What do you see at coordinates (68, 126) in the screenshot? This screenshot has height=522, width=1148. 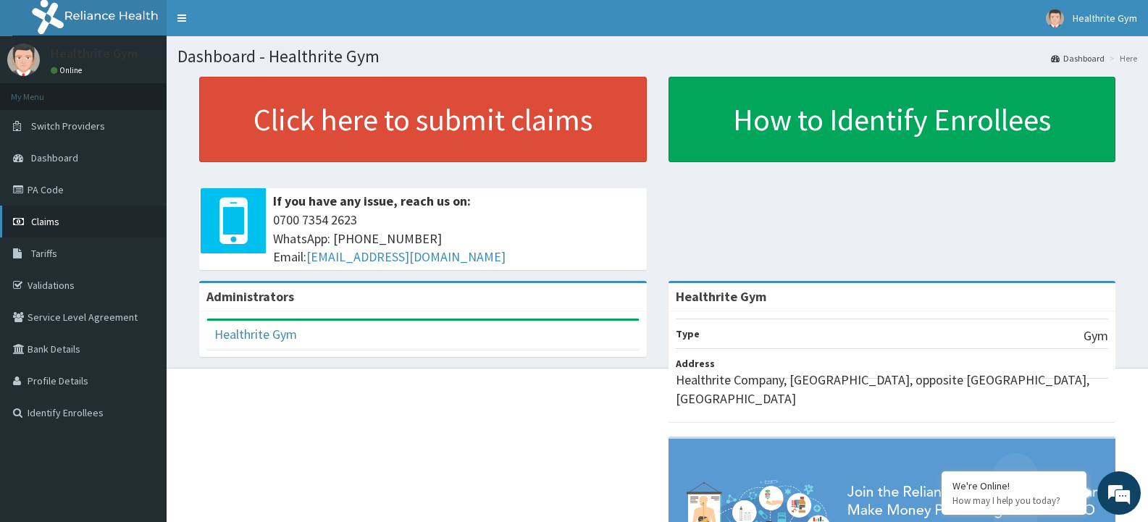 I see `span: Switch Providers` at bounding box center [68, 126].